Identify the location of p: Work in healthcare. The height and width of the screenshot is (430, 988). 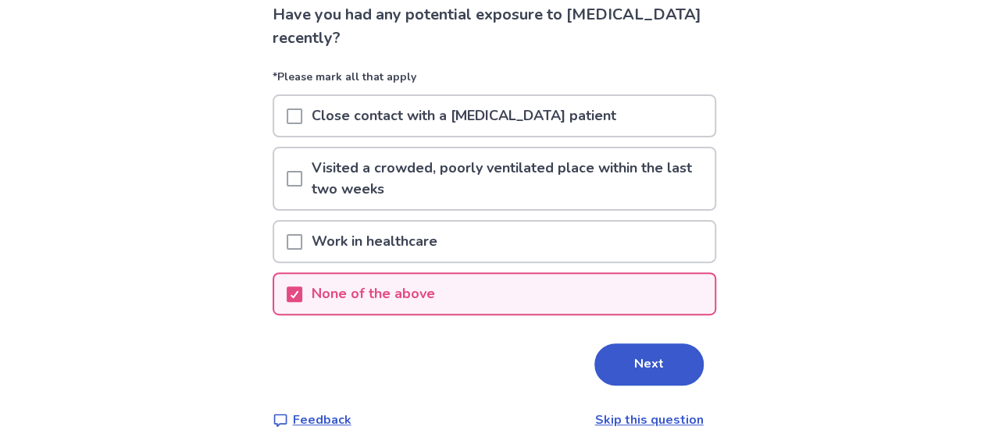
(374, 241).